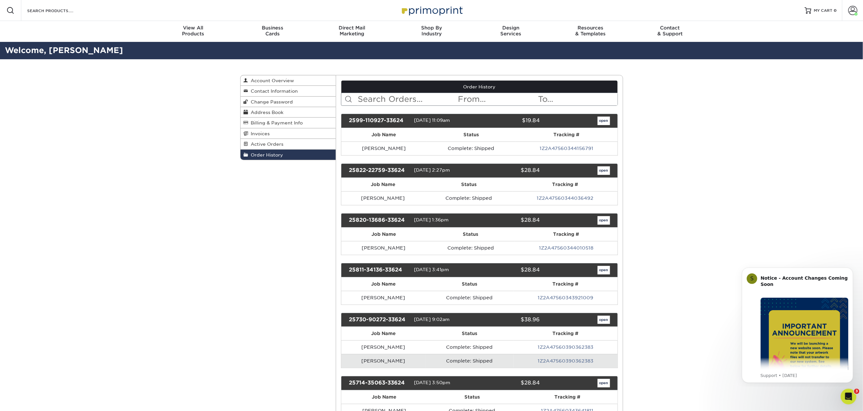 The image size is (863, 411). I want to click on span: Invoices, so click(259, 133).